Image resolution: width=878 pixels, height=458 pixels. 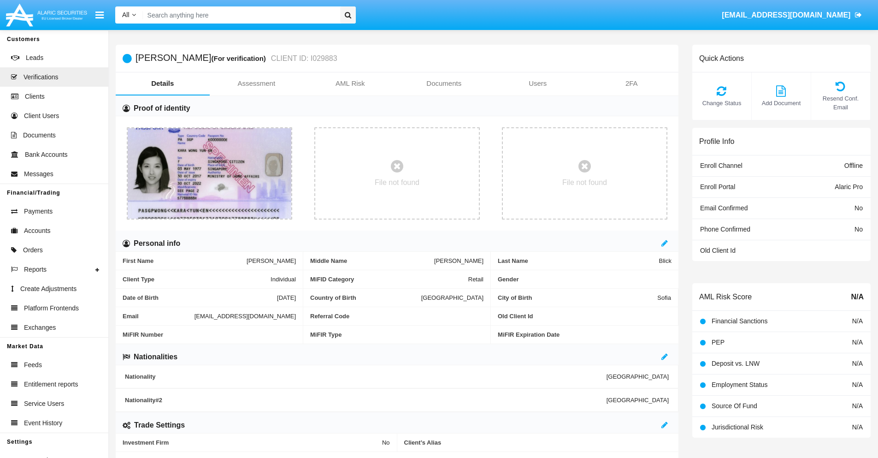 What do you see at coordinates (735, 363) in the screenshot?
I see `span: Deposit vs. LNW` at bounding box center [735, 363].